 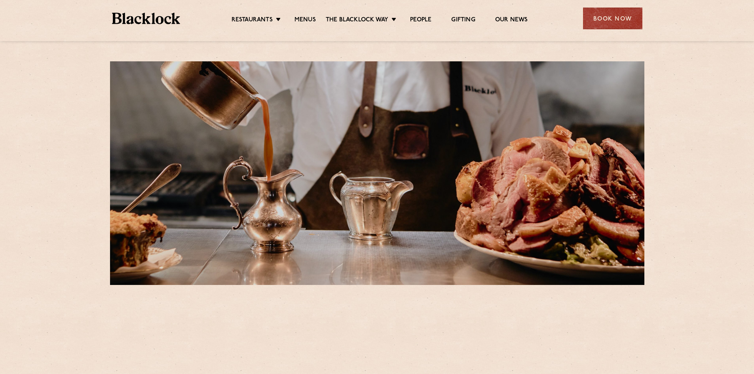 I want to click on a: Gifting, so click(x=463, y=21).